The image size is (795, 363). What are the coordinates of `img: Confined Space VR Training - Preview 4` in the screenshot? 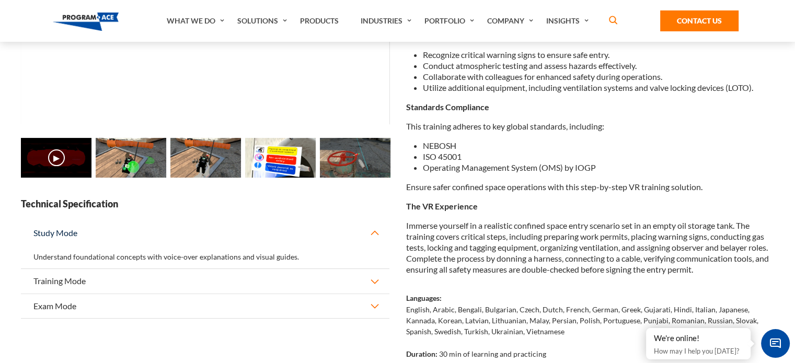 It's located at (355, 158).